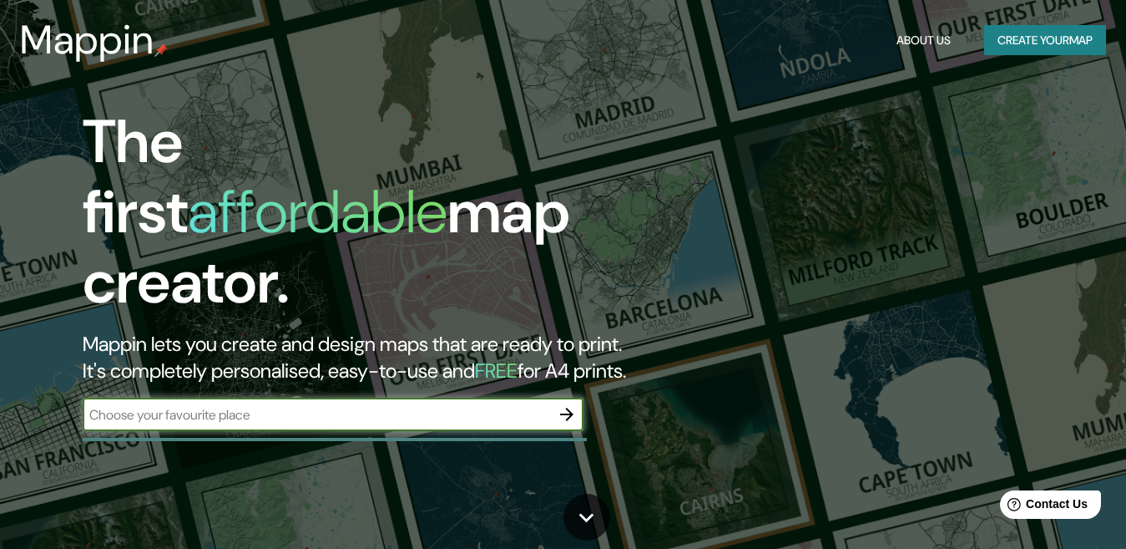  Describe the element at coordinates (496, 370) in the screenshot. I see `h5: FREE` at that location.